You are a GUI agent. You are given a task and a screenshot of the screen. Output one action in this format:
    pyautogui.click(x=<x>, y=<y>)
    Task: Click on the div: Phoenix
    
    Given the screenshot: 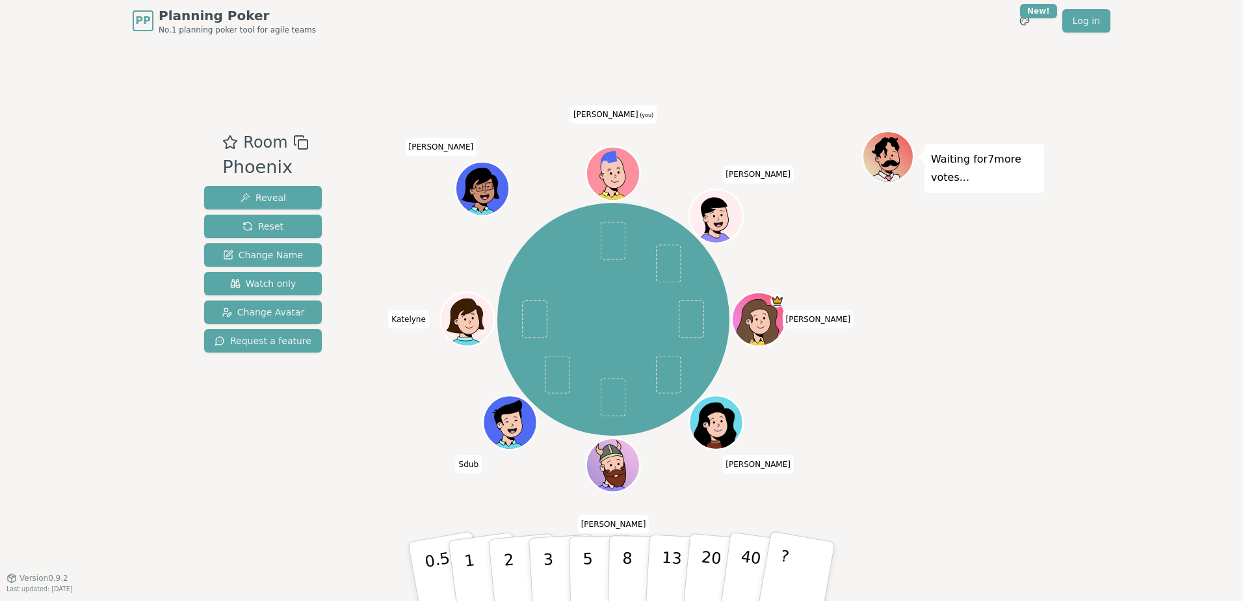 What is the action you would take?
    pyautogui.click(x=265, y=167)
    